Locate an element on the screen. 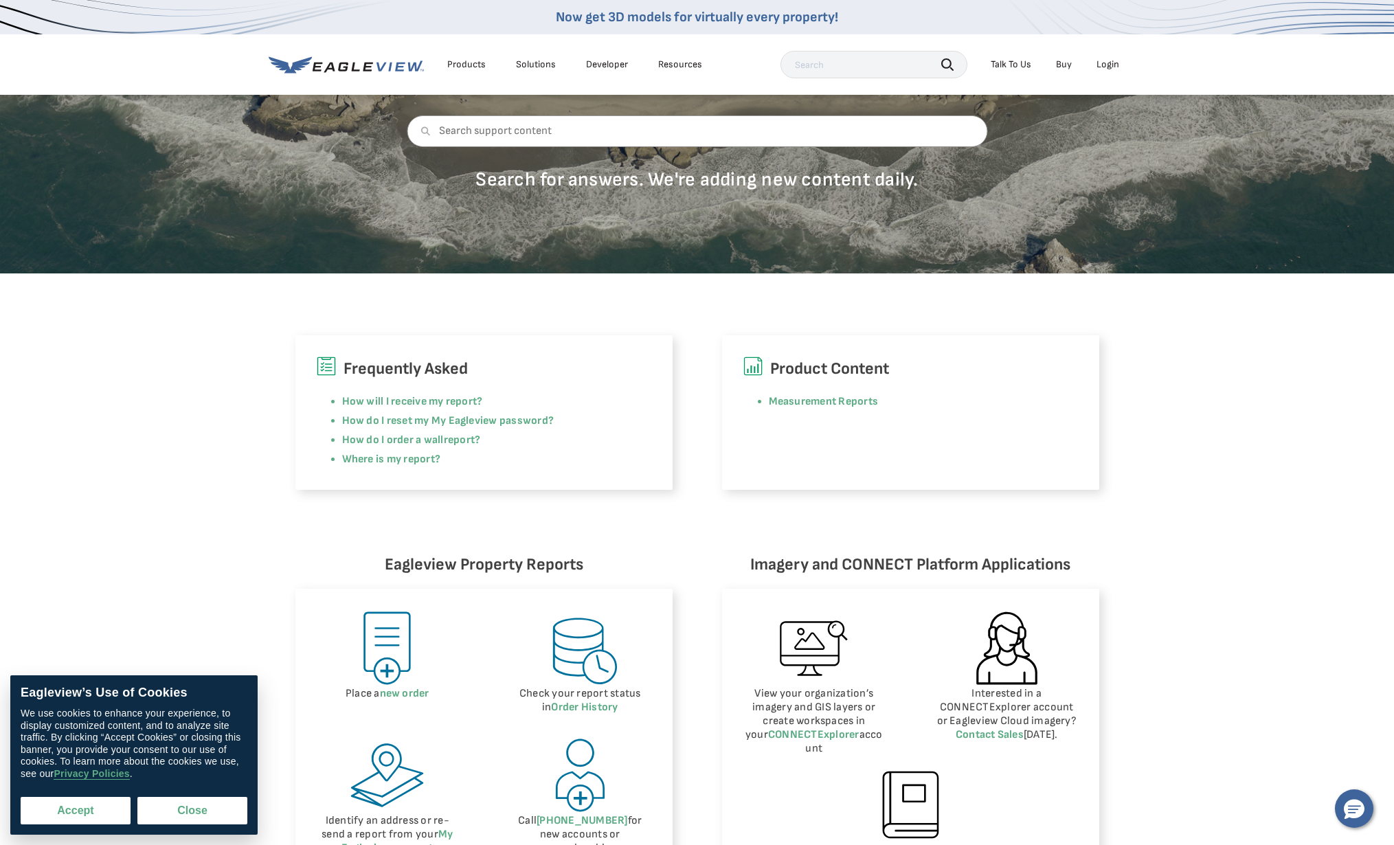  p: Search for answers. We're adding new content daily. is located at coordinates (697, 179).